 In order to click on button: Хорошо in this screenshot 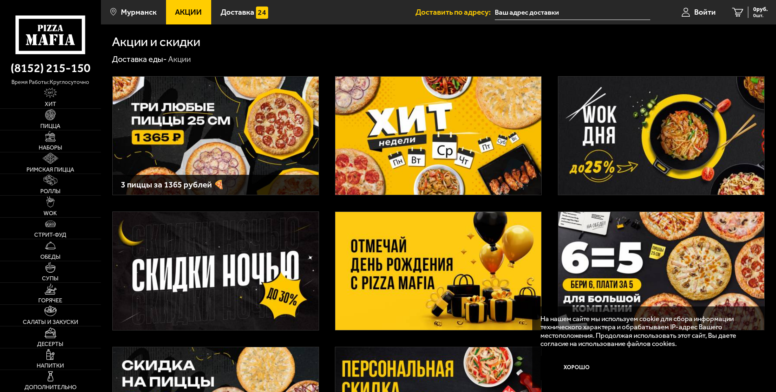, I will do `click(577, 368)`.